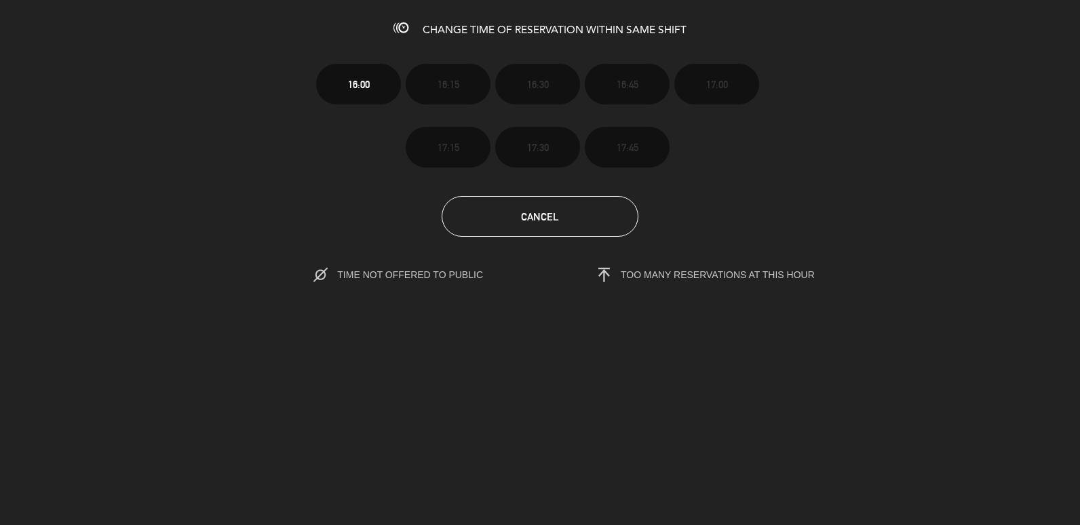 The height and width of the screenshot is (525, 1080). What do you see at coordinates (538, 147) in the screenshot?
I see `button: 17:30` at bounding box center [538, 147].